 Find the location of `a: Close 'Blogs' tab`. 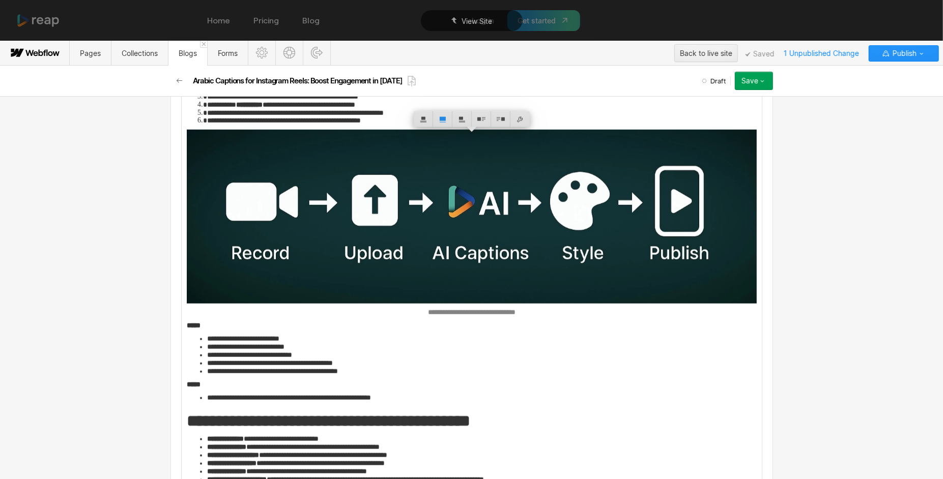

a: Close 'Blogs' tab is located at coordinates (204, 44).